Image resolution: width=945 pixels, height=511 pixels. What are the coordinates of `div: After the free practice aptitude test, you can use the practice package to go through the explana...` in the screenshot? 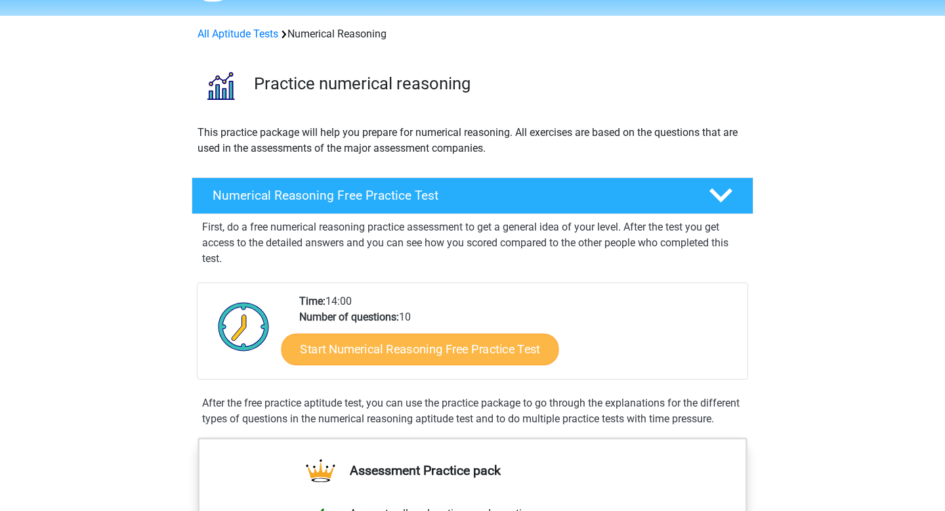 It's located at (473, 411).